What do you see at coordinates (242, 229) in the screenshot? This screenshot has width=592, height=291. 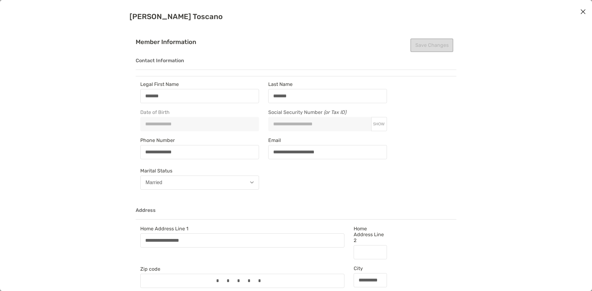 I see `span: Home Address Line 1` at bounding box center [242, 229].